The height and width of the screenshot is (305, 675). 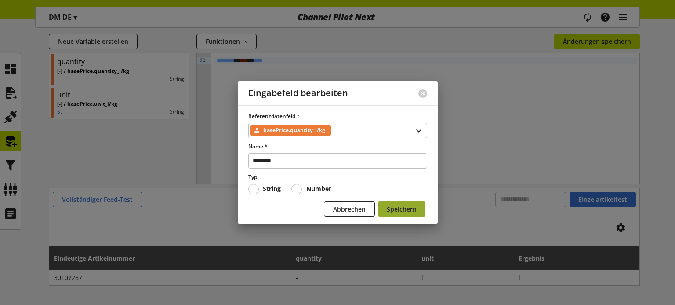 What do you see at coordinates (294, 130) in the screenshot?
I see `span: basePrice.quantity_l/kg` at bounding box center [294, 130].